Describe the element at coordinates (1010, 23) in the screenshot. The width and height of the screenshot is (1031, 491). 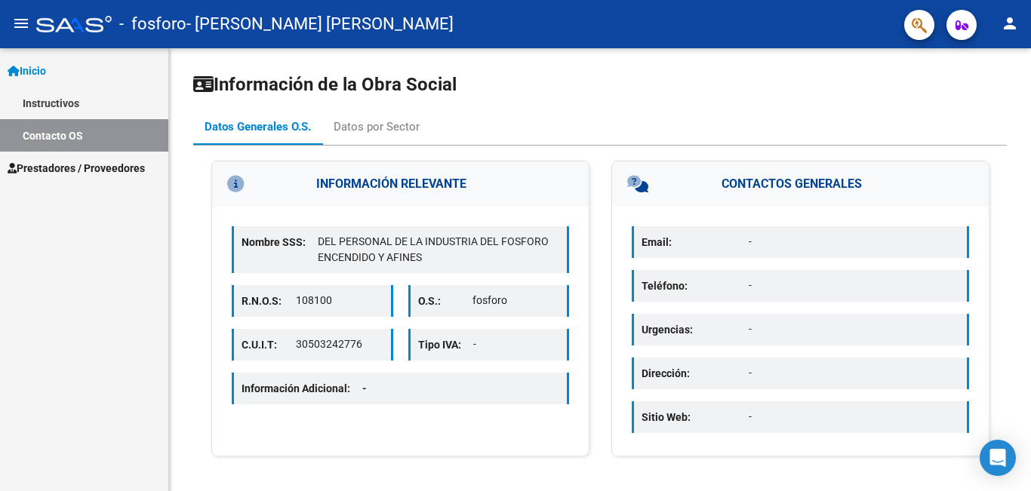
I see `mat-icon: person` at that location.